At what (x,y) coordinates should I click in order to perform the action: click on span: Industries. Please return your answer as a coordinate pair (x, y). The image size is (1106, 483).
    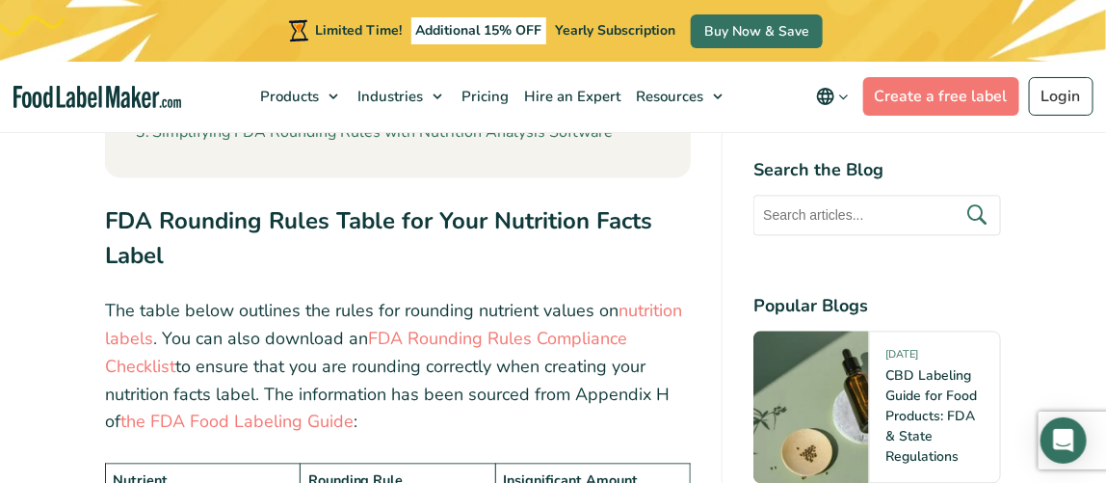
    Looking at the image, I should click on (388, 96).